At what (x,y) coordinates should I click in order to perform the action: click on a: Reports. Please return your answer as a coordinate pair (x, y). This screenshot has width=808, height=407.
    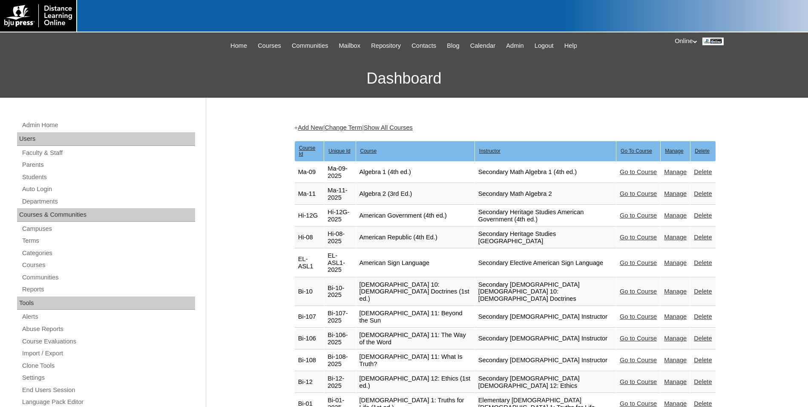
    Looking at the image, I should click on (108, 289).